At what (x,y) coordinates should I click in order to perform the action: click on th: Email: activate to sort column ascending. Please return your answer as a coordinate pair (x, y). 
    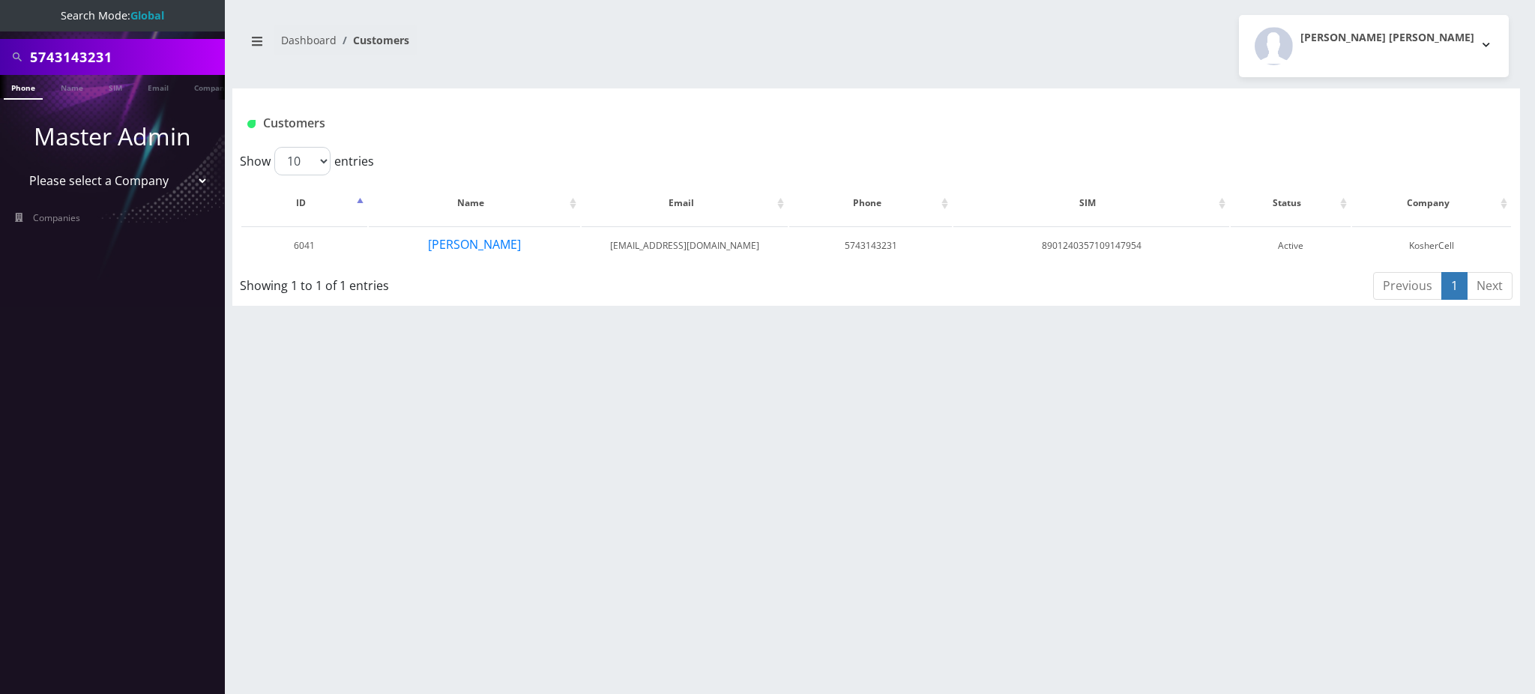
    Looking at the image, I should click on (684, 203).